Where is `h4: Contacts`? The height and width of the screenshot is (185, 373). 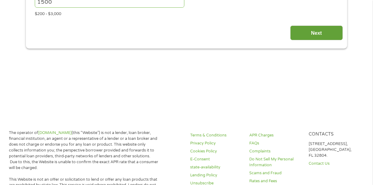
h4: Contacts is located at coordinates (335, 135).